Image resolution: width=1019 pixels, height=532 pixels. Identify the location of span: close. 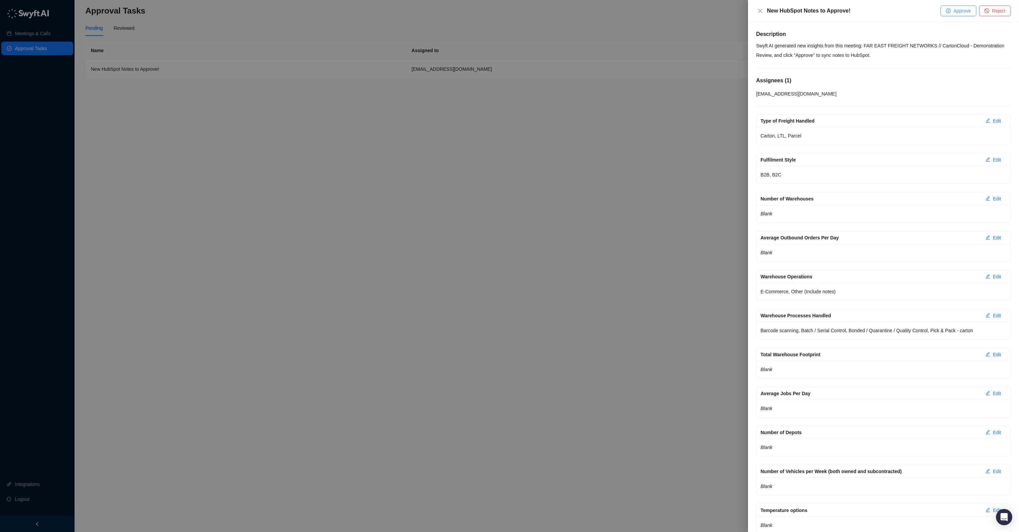
(760, 11).